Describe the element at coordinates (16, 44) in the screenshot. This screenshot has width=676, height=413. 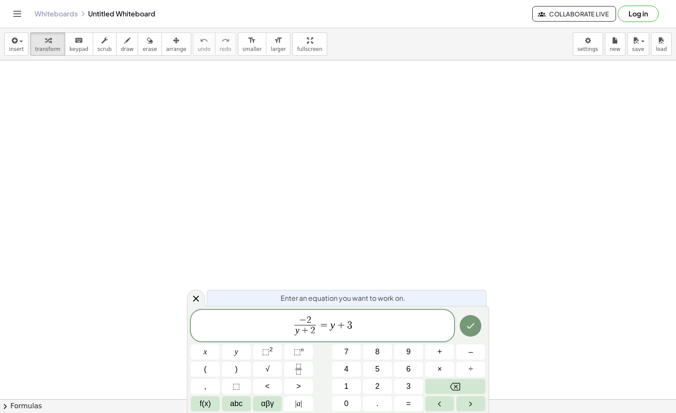
I see `button: insert` at that location.